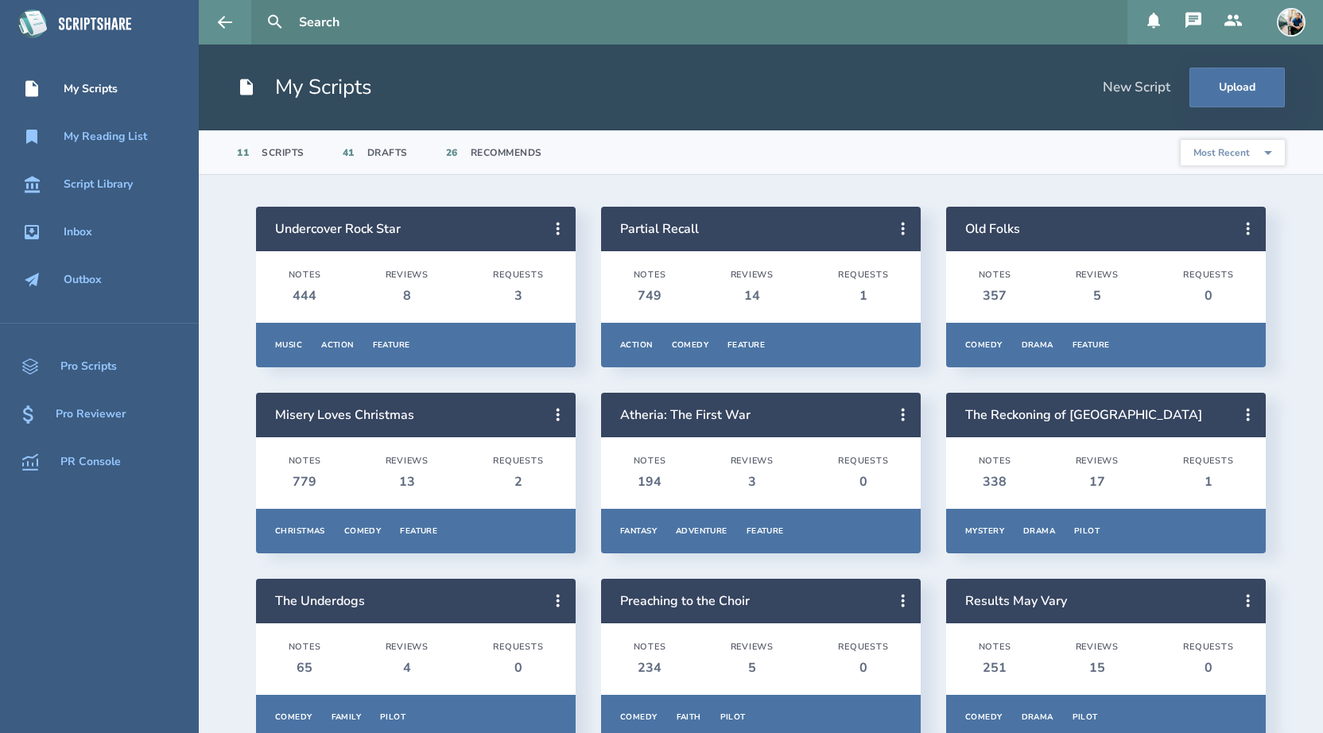  What do you see at coordinates (995, 482) in the screenshot?
I see `div: 338` at bounding box center [995, 482].